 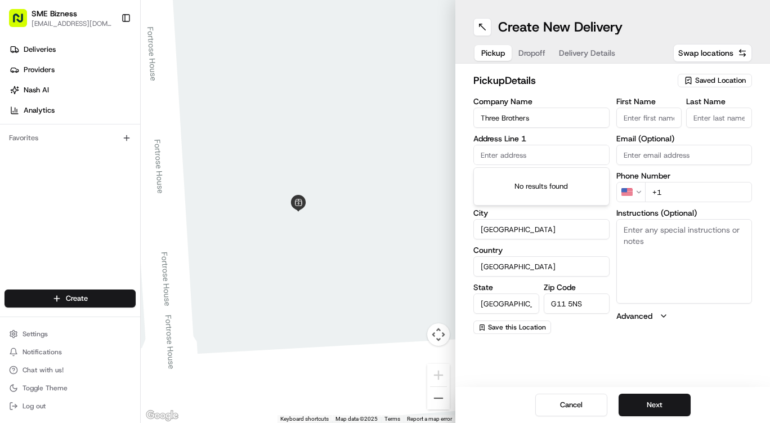 I want to click on button: Chat with us!, so click(x=70, y=370).